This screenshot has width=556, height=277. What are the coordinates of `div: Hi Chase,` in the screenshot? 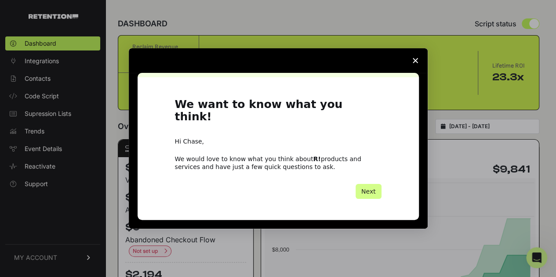 It's located at (278, 142).